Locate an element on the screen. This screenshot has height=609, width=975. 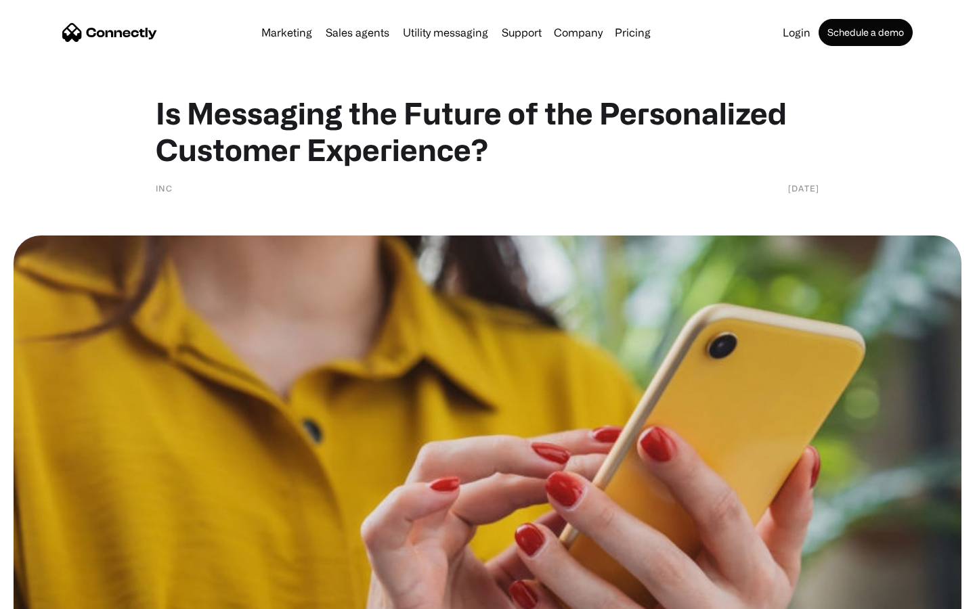
a: Schedule a demo is located at coordinates (865, 32).